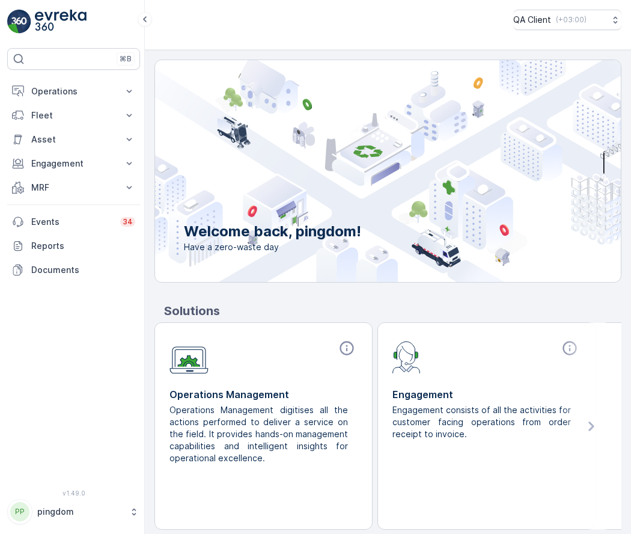 The width and height of the screenshot is (631, 534). Describe the element at coordinates (567, 20) in the screenshot. I see `button: QA Client(+03:00)` at that location.